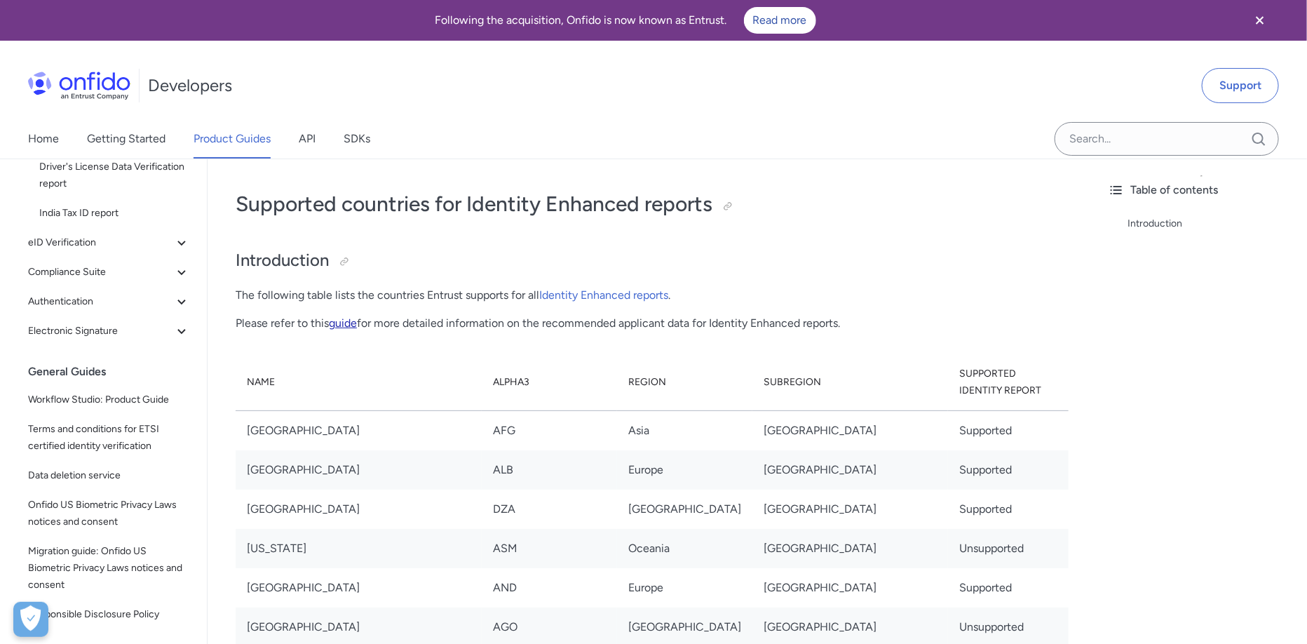 The width and height of the screenshot is (1307, 644). I want to click on a: API, so click(307, 139).